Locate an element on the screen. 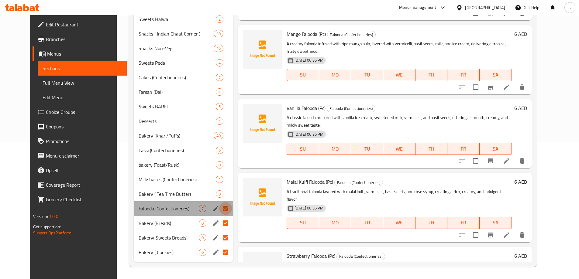 The height and width of the screenshot is (279, 579). div: Bakery ( Cookies)0edit is located at coordinates (183, 253).